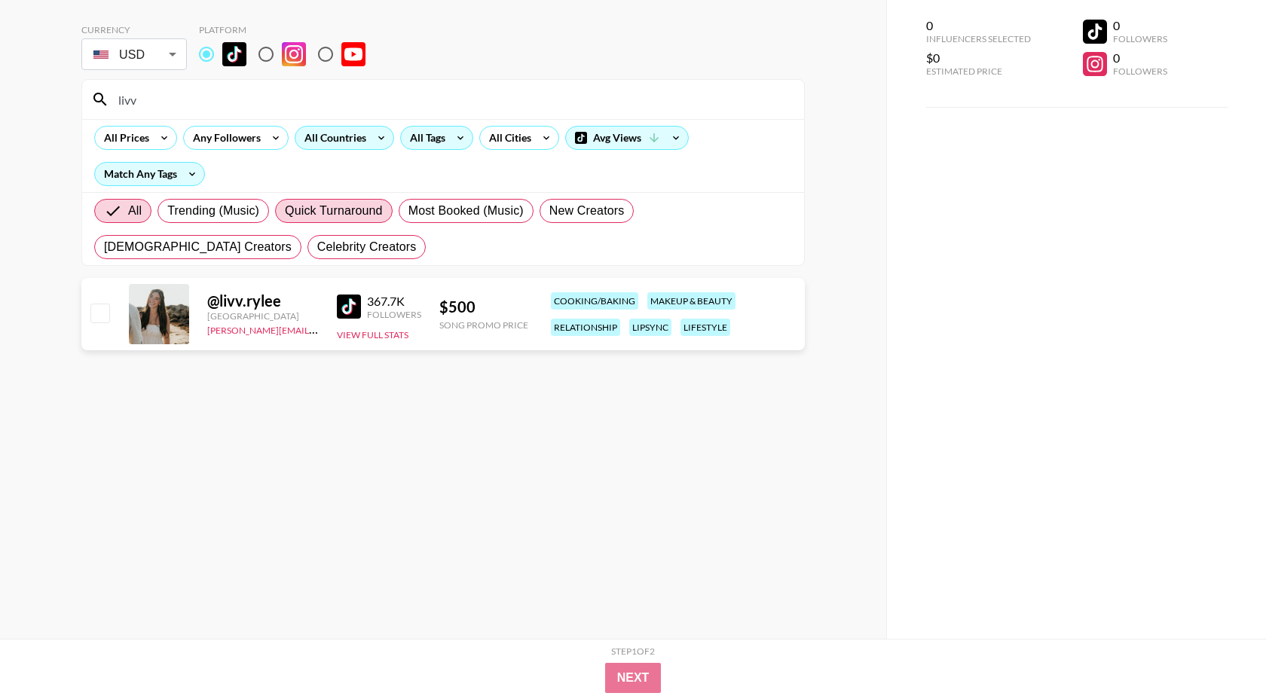 The height and width of the screenshot is (699, 1266). What do you see at coordinates (288, 29) in the screenshot?
I see `div: Platform` at bounding box center [288, 29].